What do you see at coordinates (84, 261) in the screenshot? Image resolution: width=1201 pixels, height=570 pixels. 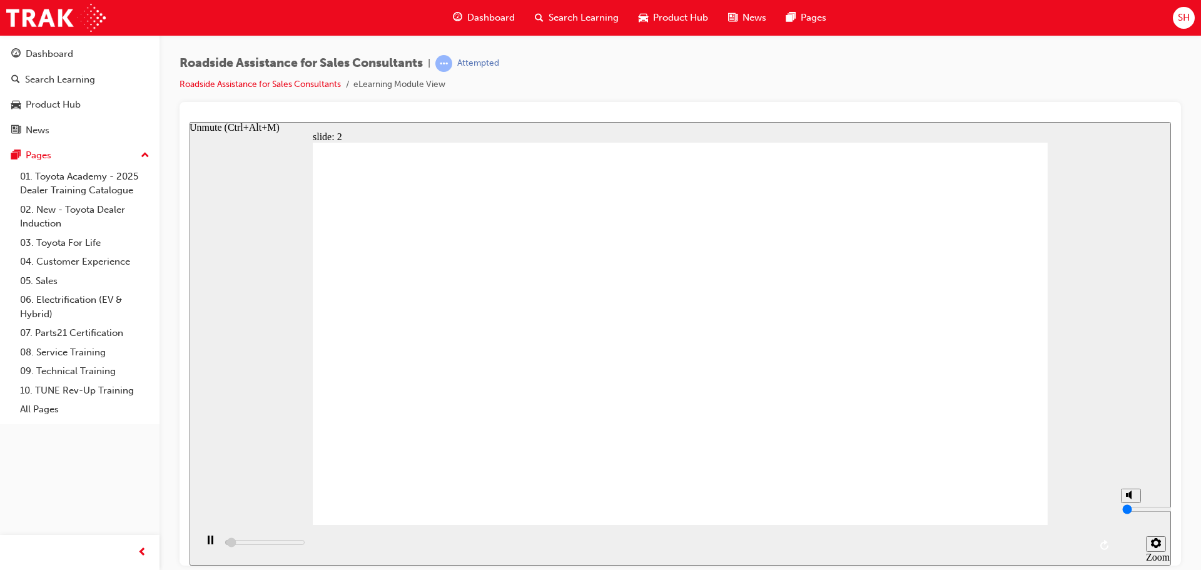 I see `a: 04. Customer Experience` at bounding box center [84, 261].